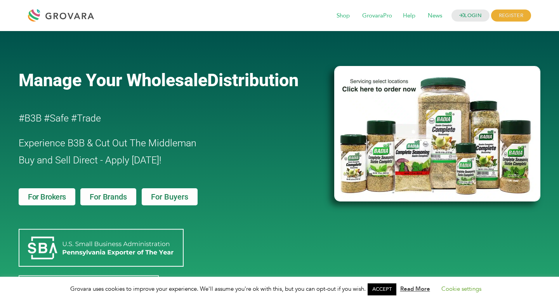 The height and width of the screenshot is (302, 559). I want to click on a: For Brands, so click(108, 197).